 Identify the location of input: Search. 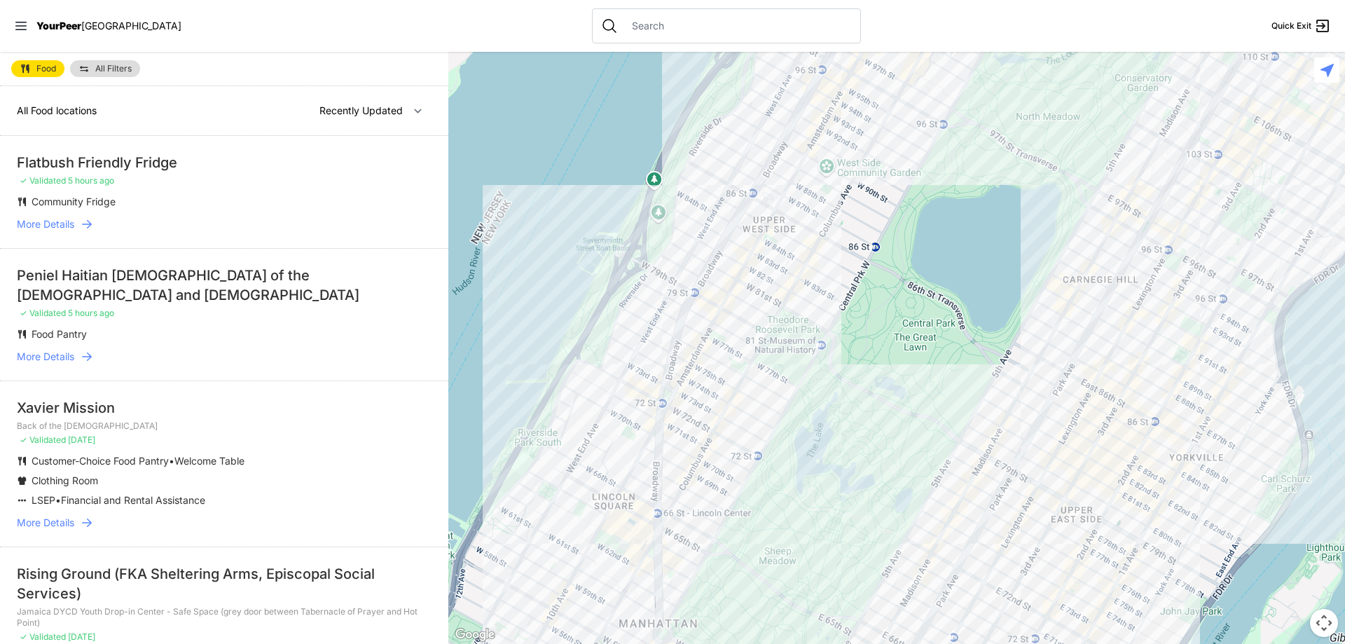
(738, 26).